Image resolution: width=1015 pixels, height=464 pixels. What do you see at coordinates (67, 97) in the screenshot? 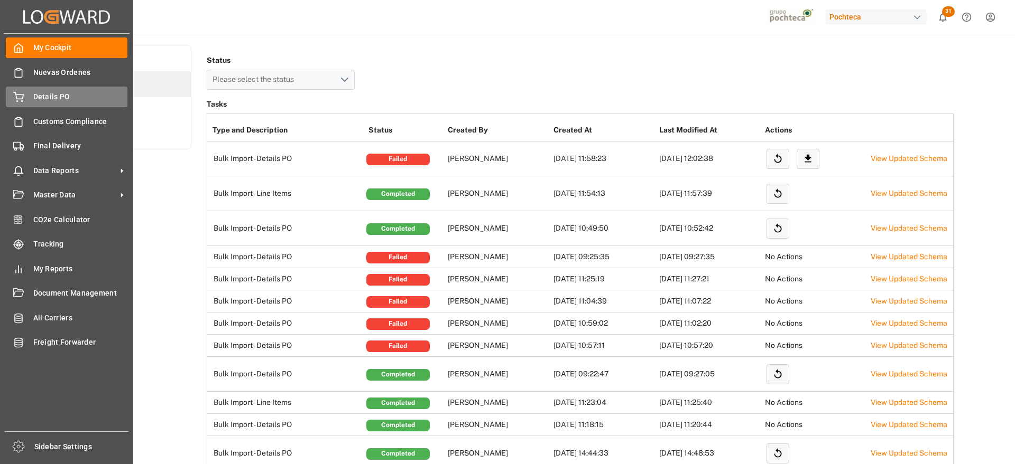
I see `a: Details PO` at bounding box center [67, 97].